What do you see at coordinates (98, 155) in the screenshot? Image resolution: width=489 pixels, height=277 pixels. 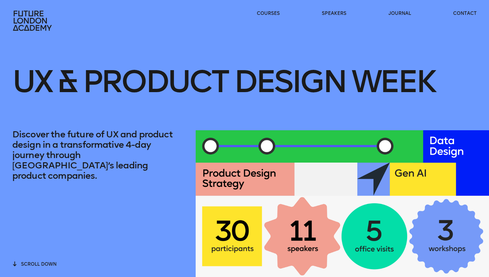 I see `p: Discover the future of UX and product design in a transformative 4-day journey through [GEOGRAPHI...` at bounding box center [98, 155].